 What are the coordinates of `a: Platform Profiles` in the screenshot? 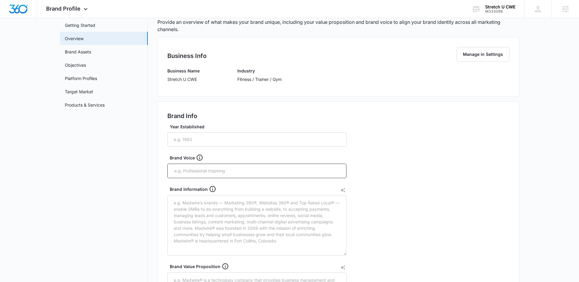 It's located at (81, 78).